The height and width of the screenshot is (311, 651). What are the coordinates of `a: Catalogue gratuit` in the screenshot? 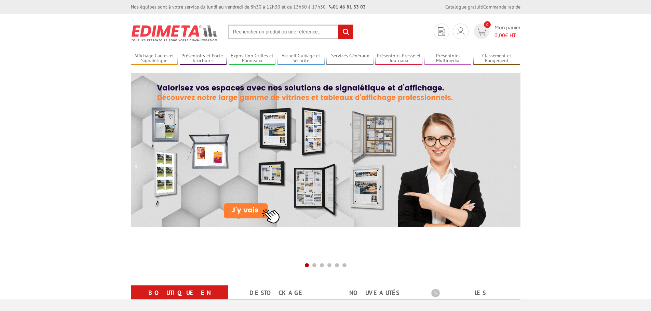 It's located at (463, 7).